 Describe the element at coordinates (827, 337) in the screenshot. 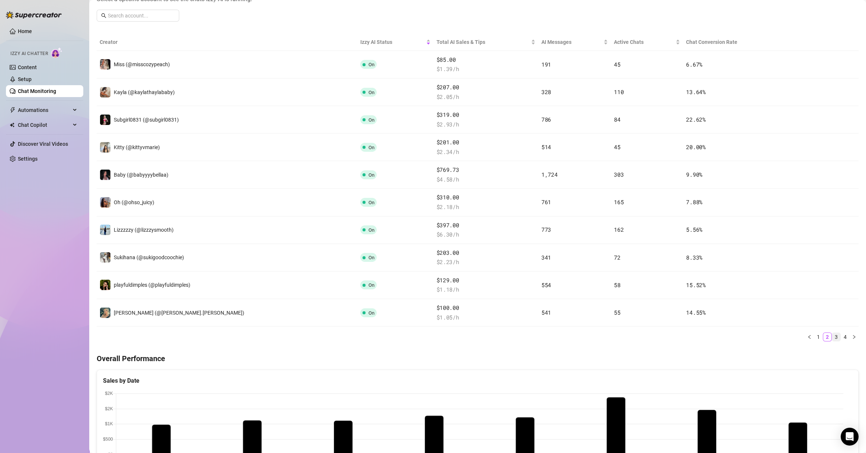

I see `li: 2` at that location.